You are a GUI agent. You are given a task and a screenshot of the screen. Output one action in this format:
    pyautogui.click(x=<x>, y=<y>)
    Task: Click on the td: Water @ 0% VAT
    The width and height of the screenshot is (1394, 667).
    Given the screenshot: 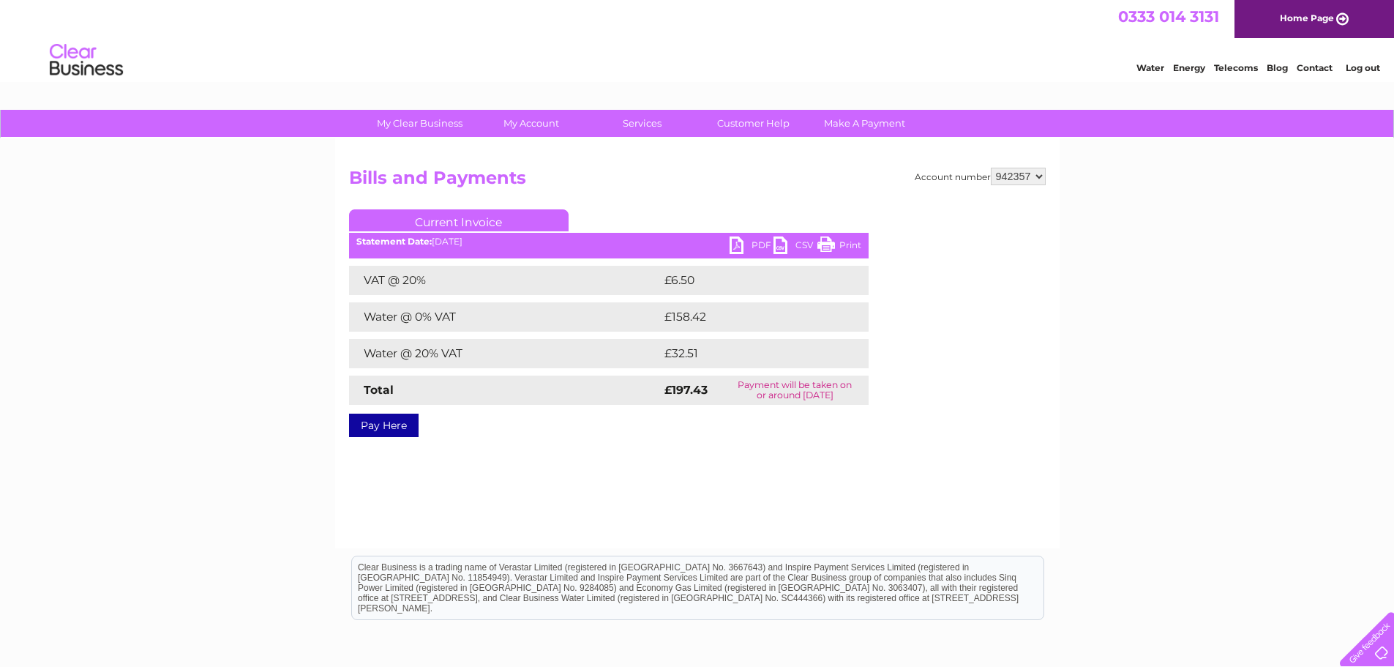 What is the action you would take?
    pyautogui.click(x=505, y=317)
    